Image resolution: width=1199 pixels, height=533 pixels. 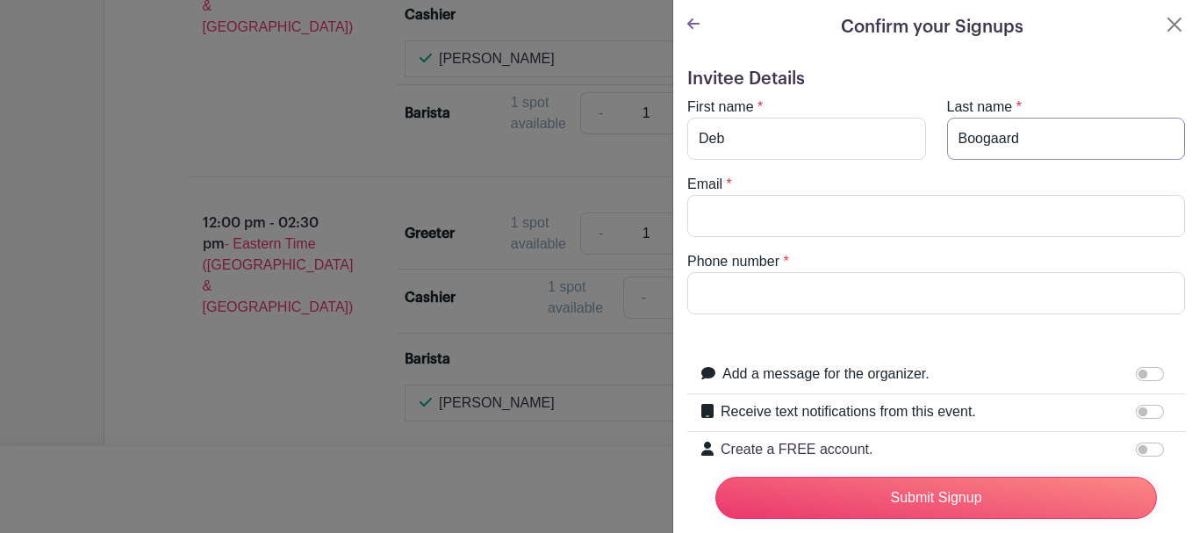 What do you see at coordinates (1175, 25) in the screenshot?
I see `button: Close` at bounding box center [1175, 25].